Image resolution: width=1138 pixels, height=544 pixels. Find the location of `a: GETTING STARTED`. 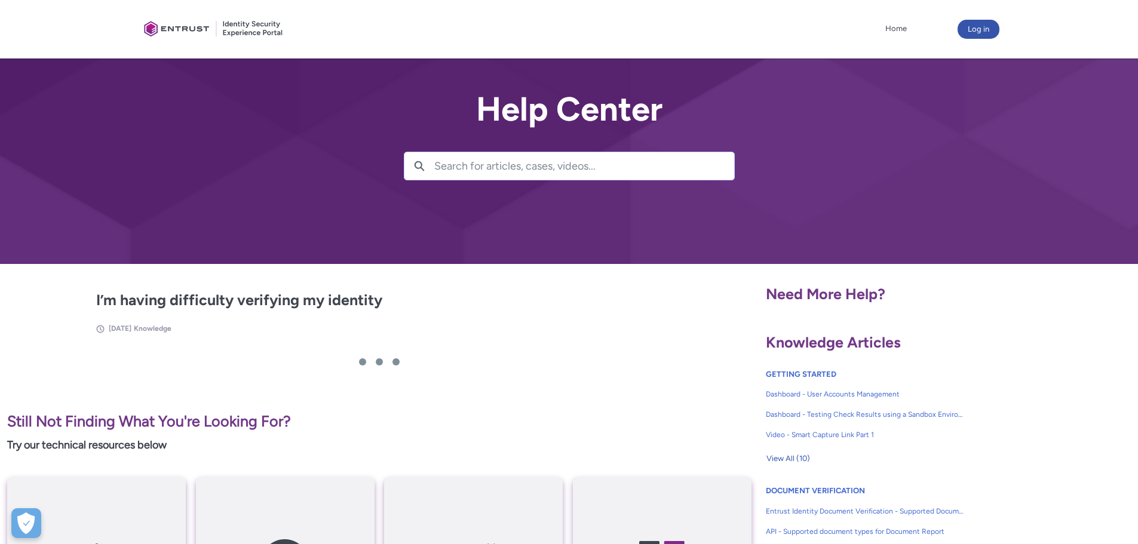

a: GETTING STARTED is located at coordinates (801, 374).